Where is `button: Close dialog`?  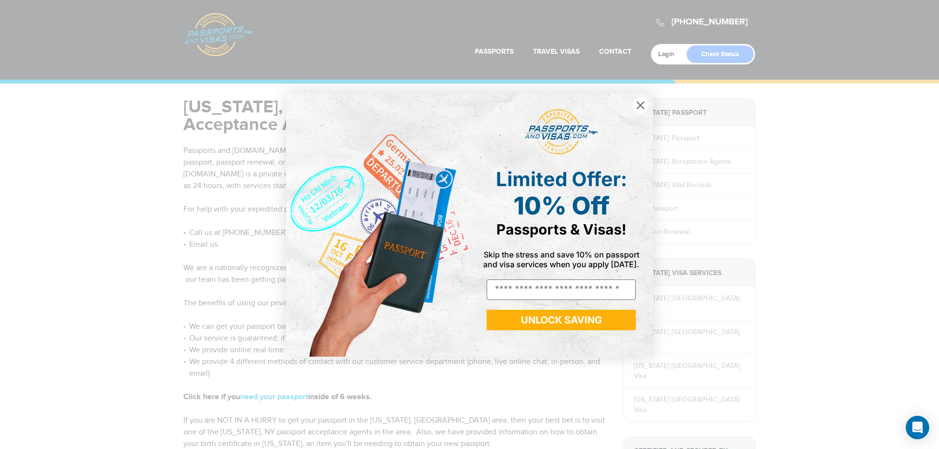
button: Close dialog is located at coordinates (640, 105).